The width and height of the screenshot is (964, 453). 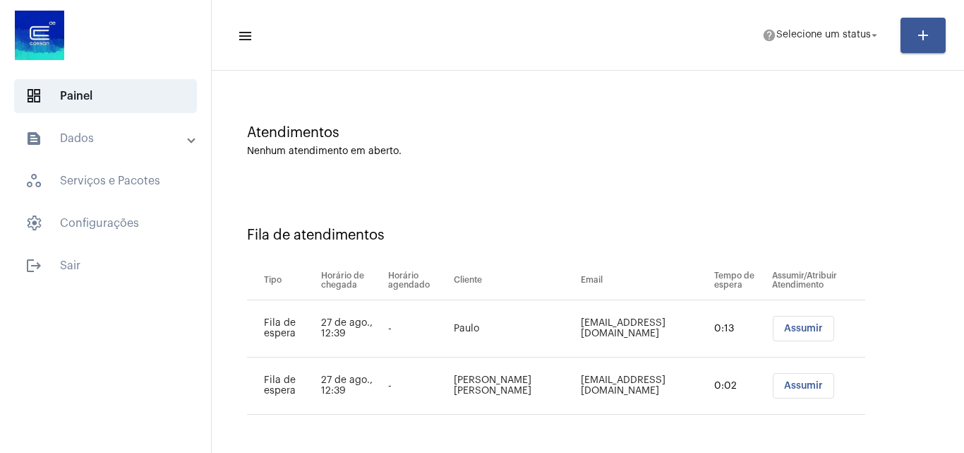 What do you see at coordinates (740, 280) in the screenshot?
I see `th: Tempo de espera` at bounding box center [740, 280].